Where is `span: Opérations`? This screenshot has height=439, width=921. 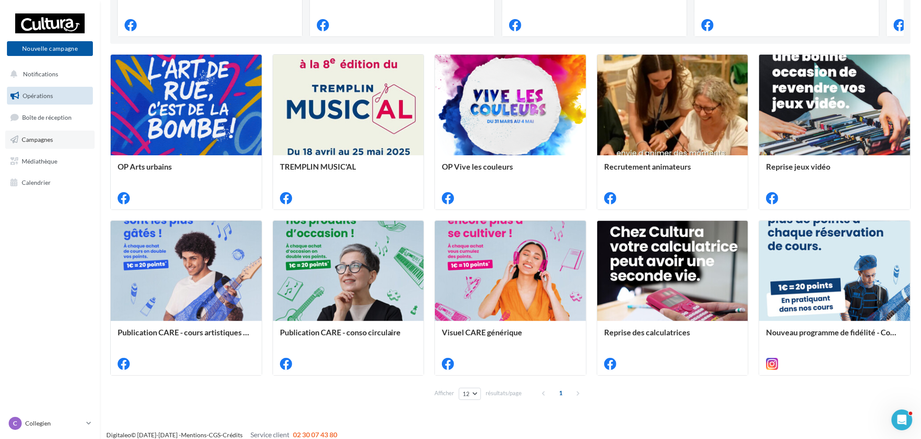 span: Opérations is located at coordinates (38, 95).